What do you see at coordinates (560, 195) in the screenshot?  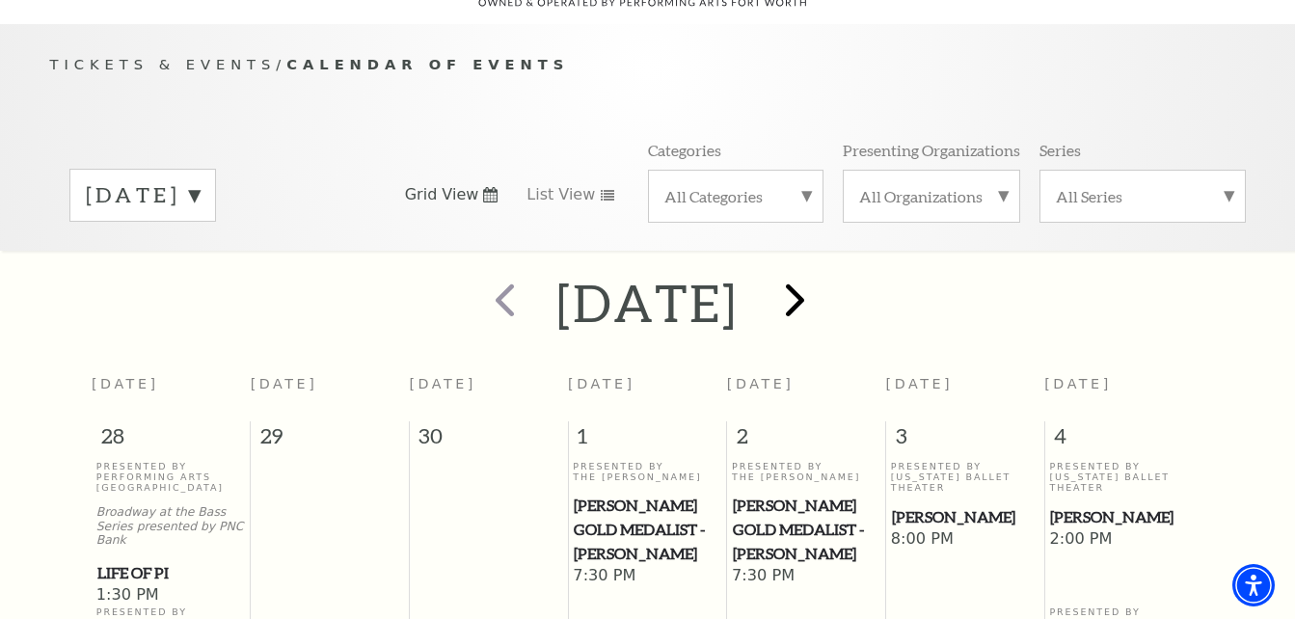 I see `span: List View` at bounding box center [560, 195].